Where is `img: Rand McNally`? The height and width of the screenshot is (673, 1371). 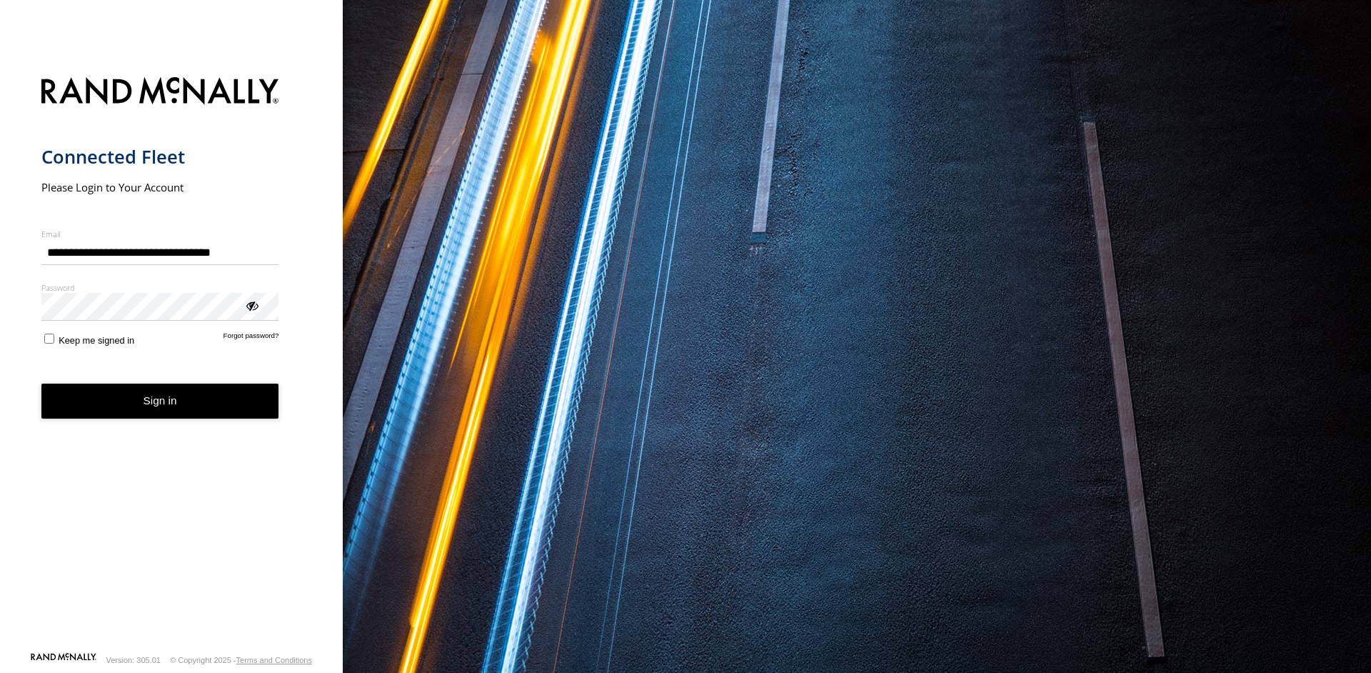
img: Rand McNally is located at coordinates (160, 92).